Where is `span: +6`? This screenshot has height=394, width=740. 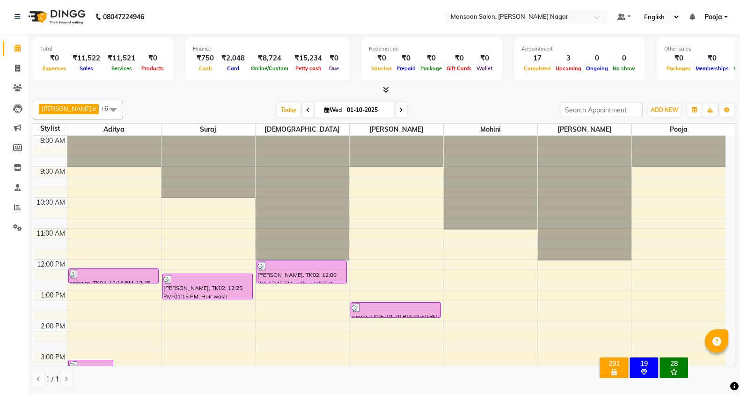
span: +6 is located at coordinates (108, 108).